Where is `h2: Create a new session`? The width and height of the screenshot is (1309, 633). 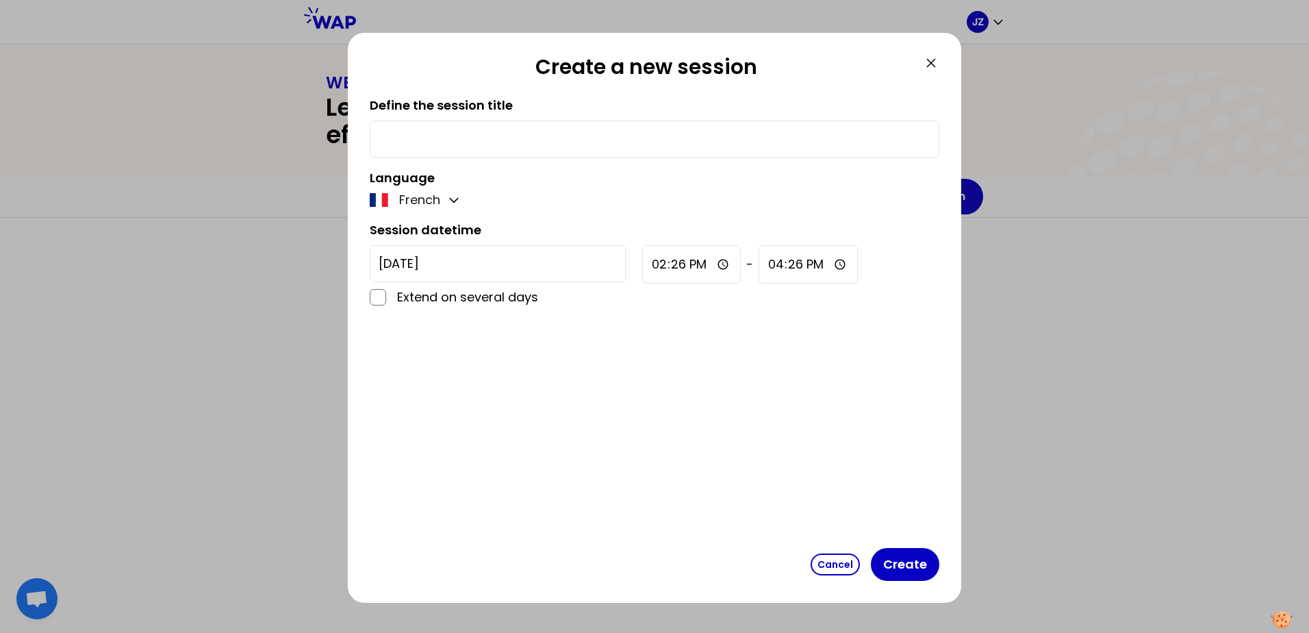 h2: Create a new session is located at coordinates (646, 70).